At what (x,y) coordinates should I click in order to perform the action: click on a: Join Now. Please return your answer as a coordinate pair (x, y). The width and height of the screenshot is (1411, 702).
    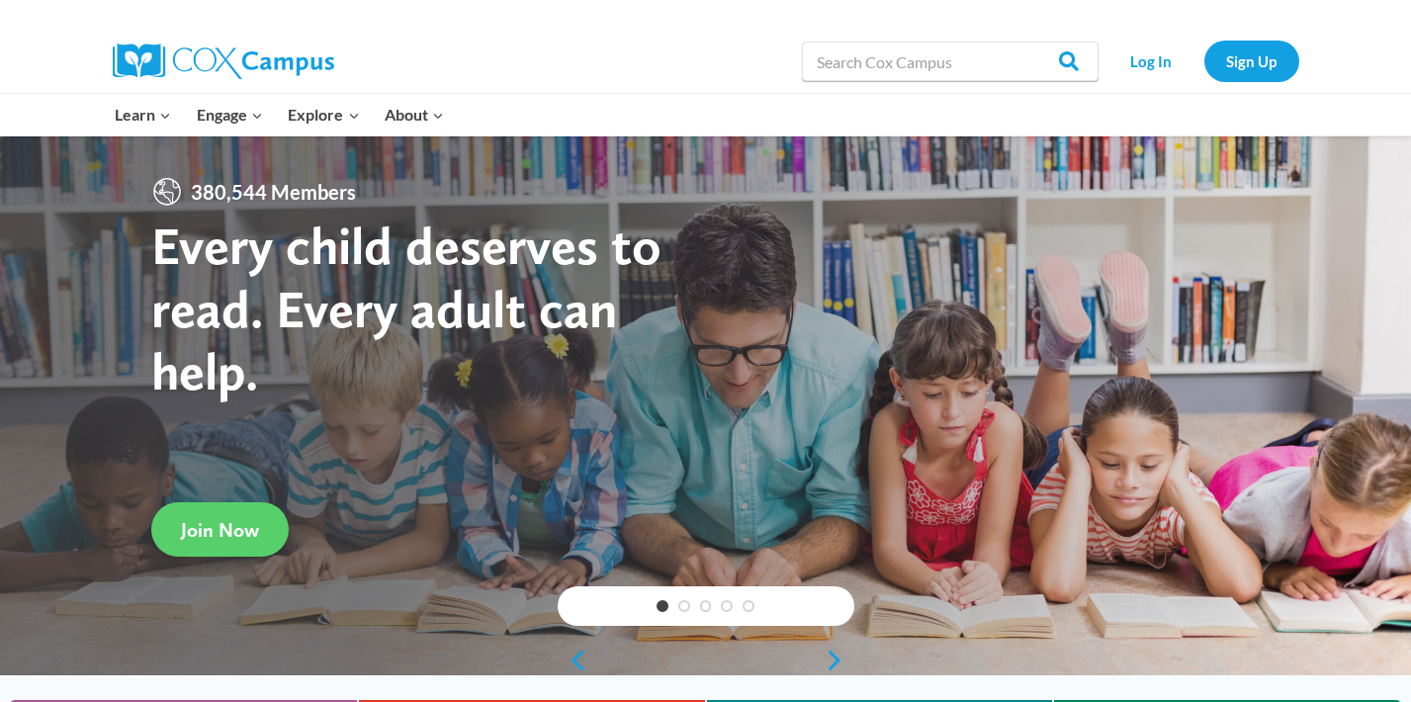
    Looking at the image, I should click on (220, 529).